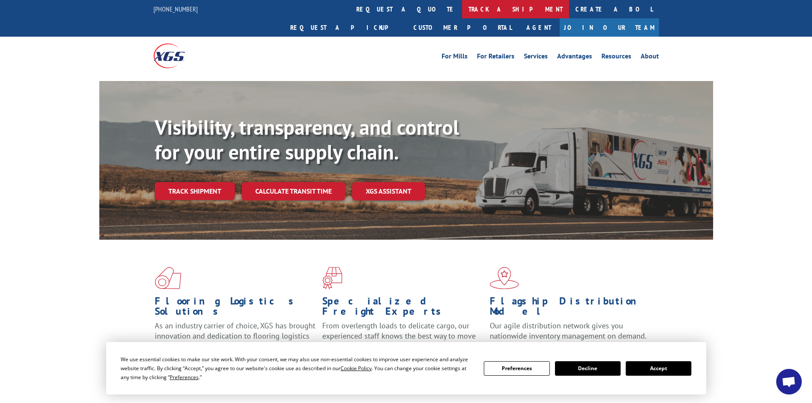 Image resolution: width=812 pixels, height=403 pixels. What do you see at coordinates (356, 368) in the screenshot?
I see `span: Cookie Policy` at bounding box center [356, 368].